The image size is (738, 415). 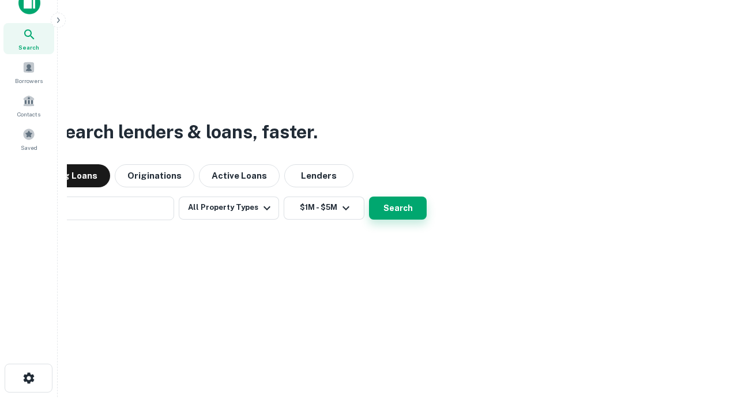 What do you see at coordinates (29, 81) in the screenshot?
I see `span: Borrowers` at bounding box center [29, 81].